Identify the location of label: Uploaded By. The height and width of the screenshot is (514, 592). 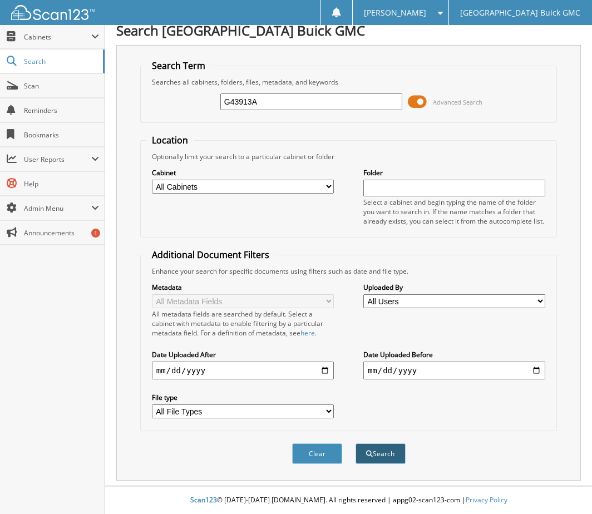
(454, 287).